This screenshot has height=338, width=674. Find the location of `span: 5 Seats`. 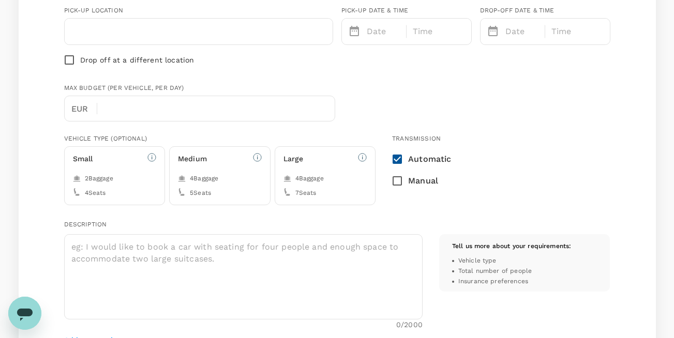

span: 5 Seats is located at coordinates (200, 193).